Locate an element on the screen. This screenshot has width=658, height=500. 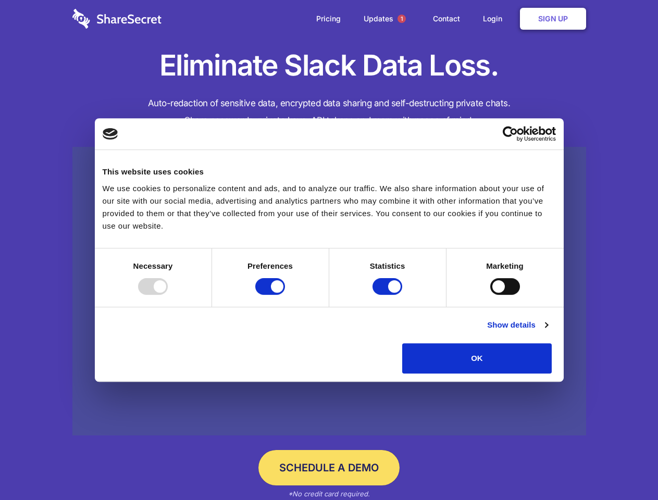
button: OK is located at coordinates (476, 358).